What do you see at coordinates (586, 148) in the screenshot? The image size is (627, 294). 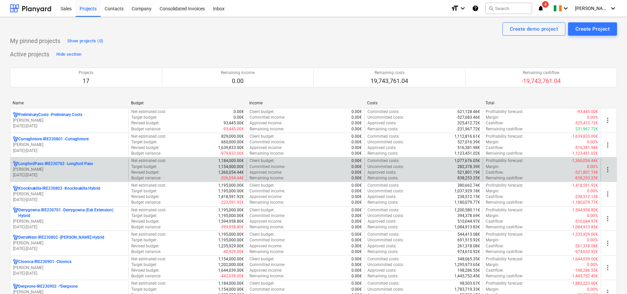 I see `p: -516,381.98€` at bounding box center [586, 148].